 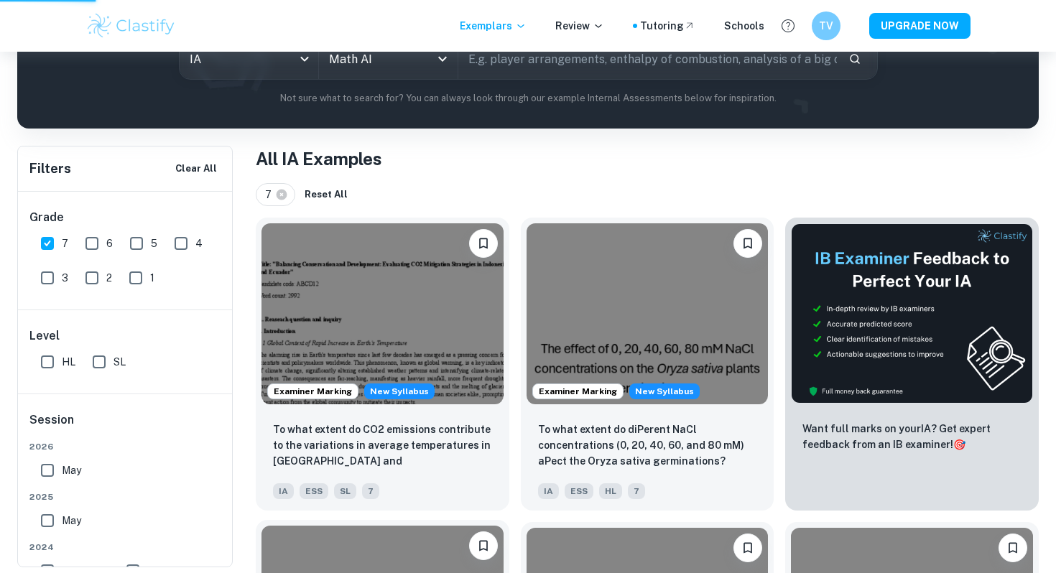 I want to click on p: Not sure what to search for? You can always look through our example Internal Assessments below f..., so click(x=528, y=98).